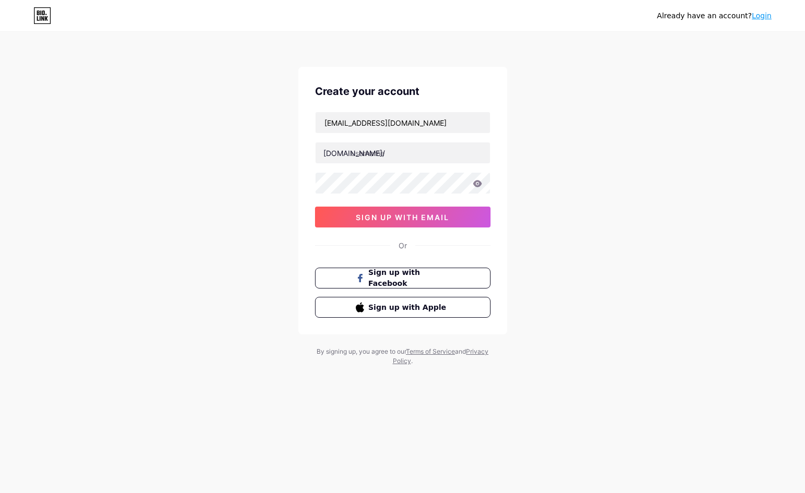 Image resolution: width=805 pixels, height=493 pixels. What do you see at coordinates (403, 357) in the screenshot?
I see `div: By signing up, you agree to our and .` at bounding box center [403, 357].